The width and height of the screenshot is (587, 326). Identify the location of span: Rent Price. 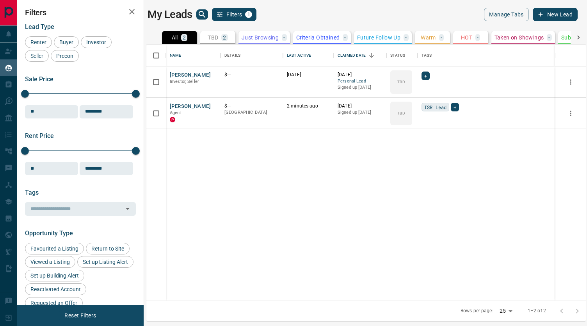
(39, 136).